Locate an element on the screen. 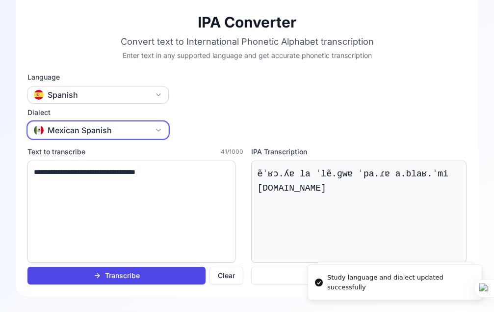  span: 41 / 1000 is located at coordinates (232, 152).